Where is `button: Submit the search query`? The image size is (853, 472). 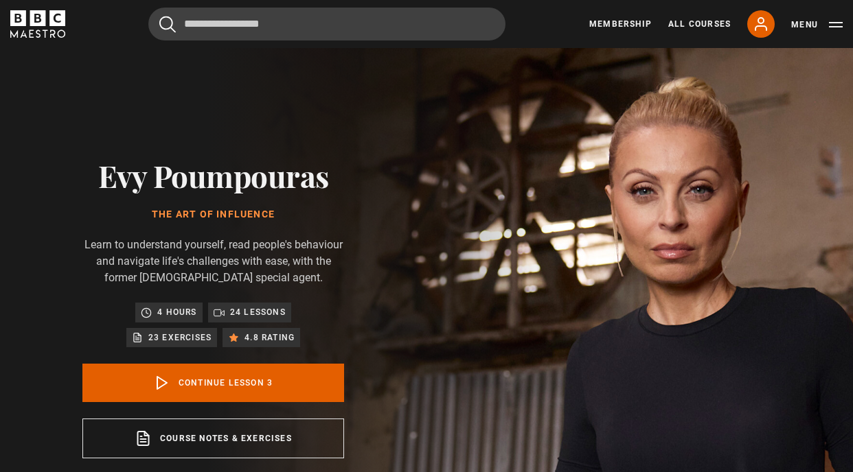 button: Submit the search query is located at coordinates (168, 24).